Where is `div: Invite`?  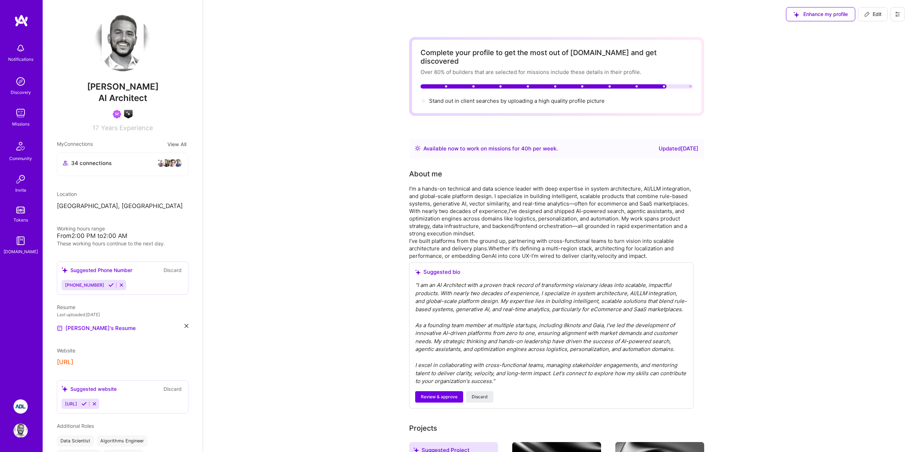 div: Invite is located at coordinates (21, 190).